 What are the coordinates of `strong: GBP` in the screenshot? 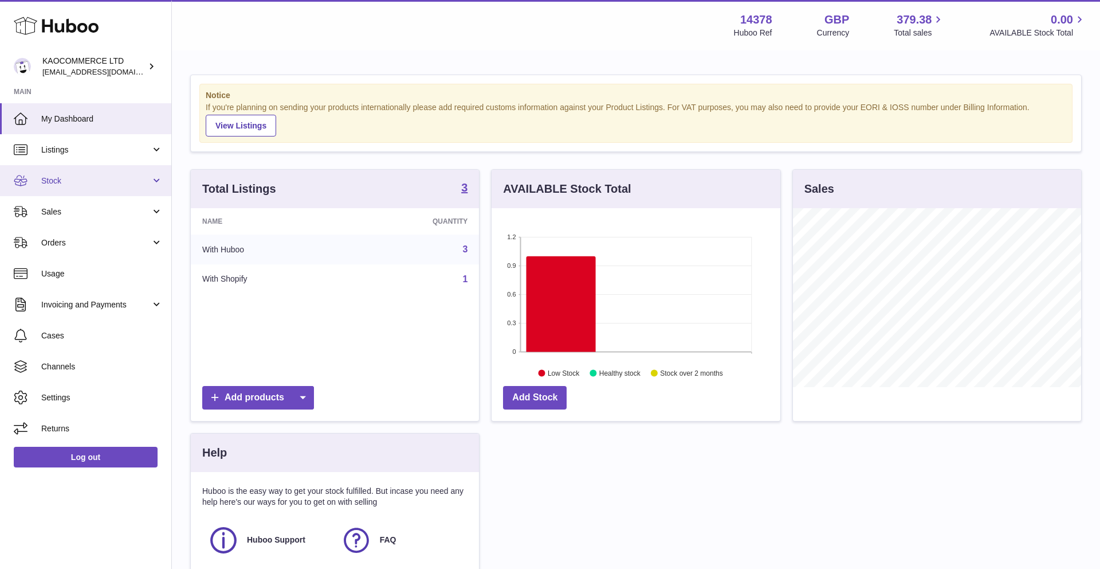 It's located at (837, 19).